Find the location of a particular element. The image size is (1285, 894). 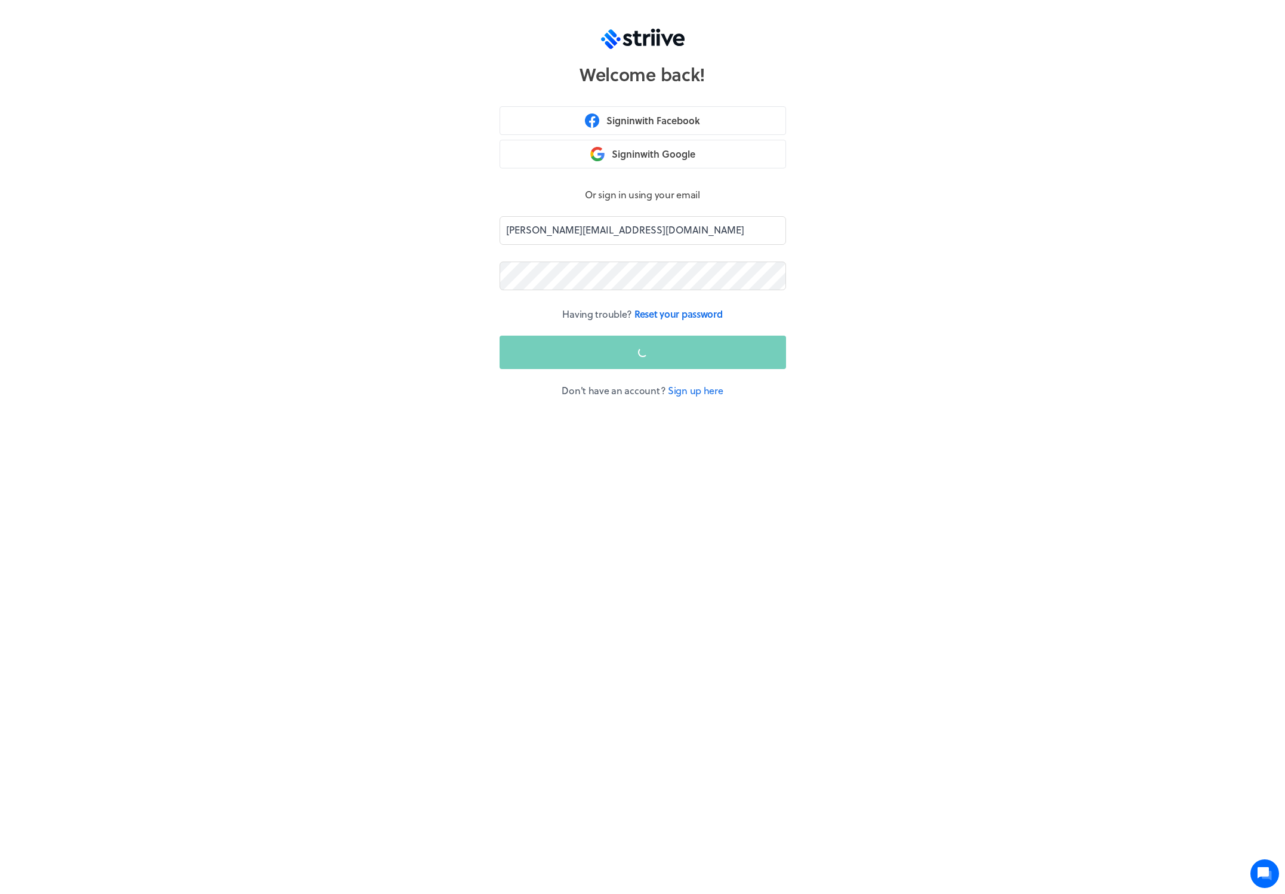

p: Having trouble? is located at coordinates (643, 314).